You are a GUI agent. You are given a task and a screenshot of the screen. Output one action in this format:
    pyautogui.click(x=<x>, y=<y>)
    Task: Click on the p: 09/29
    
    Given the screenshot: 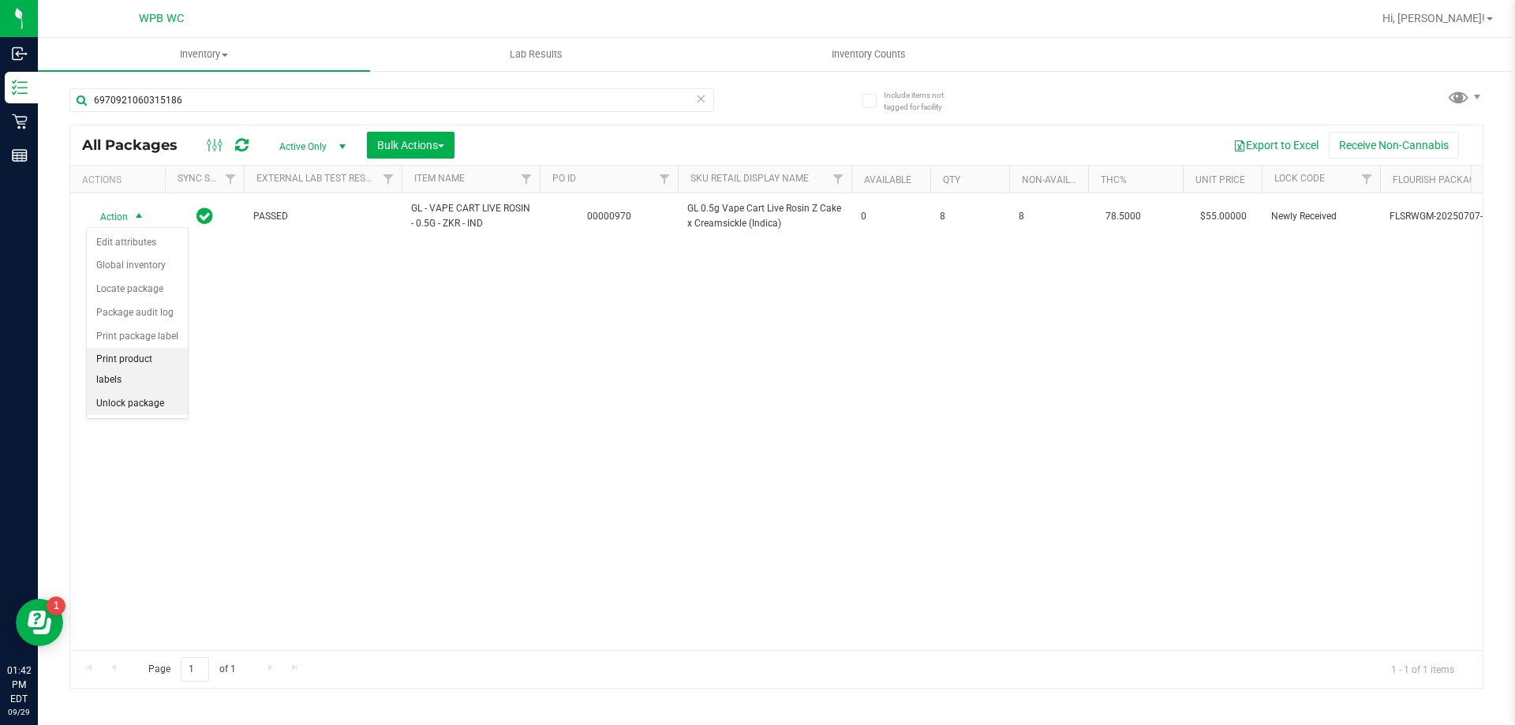 What is the action you would take?
    pyautogui.click(x=19, y=712)
    